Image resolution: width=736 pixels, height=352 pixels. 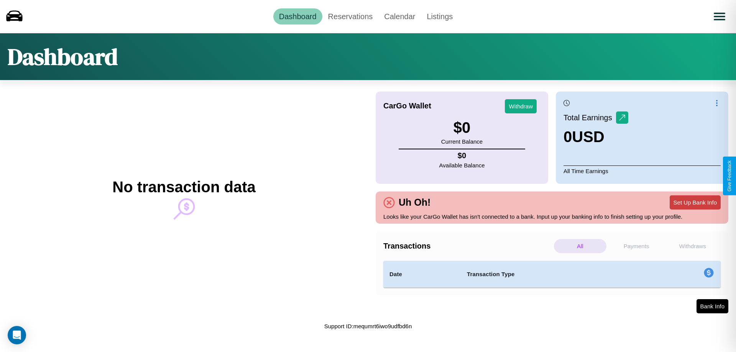 I want to click on p: Looks like your CarGo Wallet has isn't connected to a bank. Input up your banking info to finish ..., so click(x=552, y=217).